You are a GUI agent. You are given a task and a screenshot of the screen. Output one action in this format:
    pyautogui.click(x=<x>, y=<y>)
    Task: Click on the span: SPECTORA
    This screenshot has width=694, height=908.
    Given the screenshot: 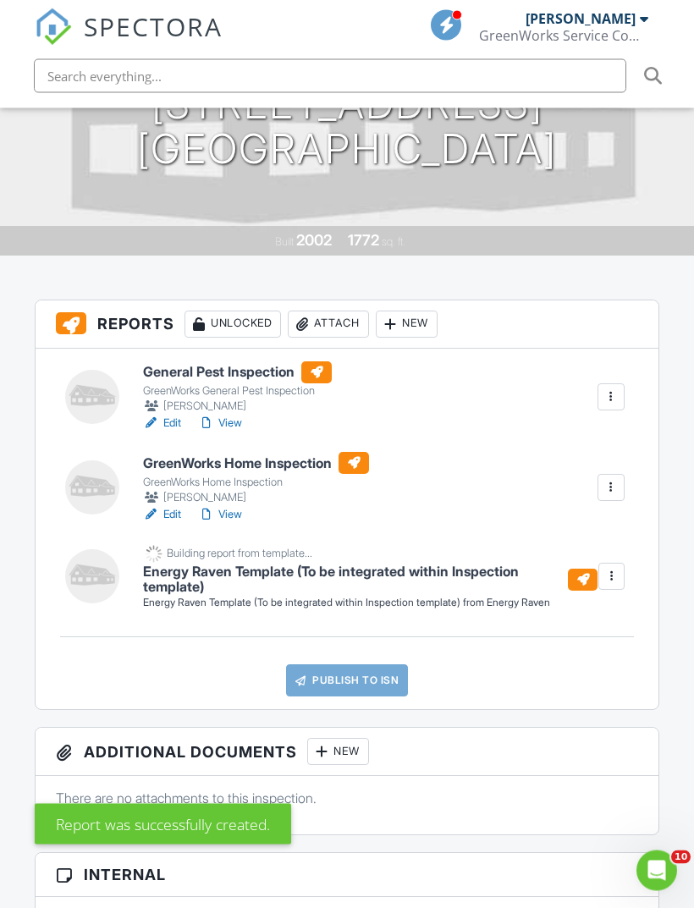 What is the action you would take?
    pyautogui.click(x=153, y=26)
    